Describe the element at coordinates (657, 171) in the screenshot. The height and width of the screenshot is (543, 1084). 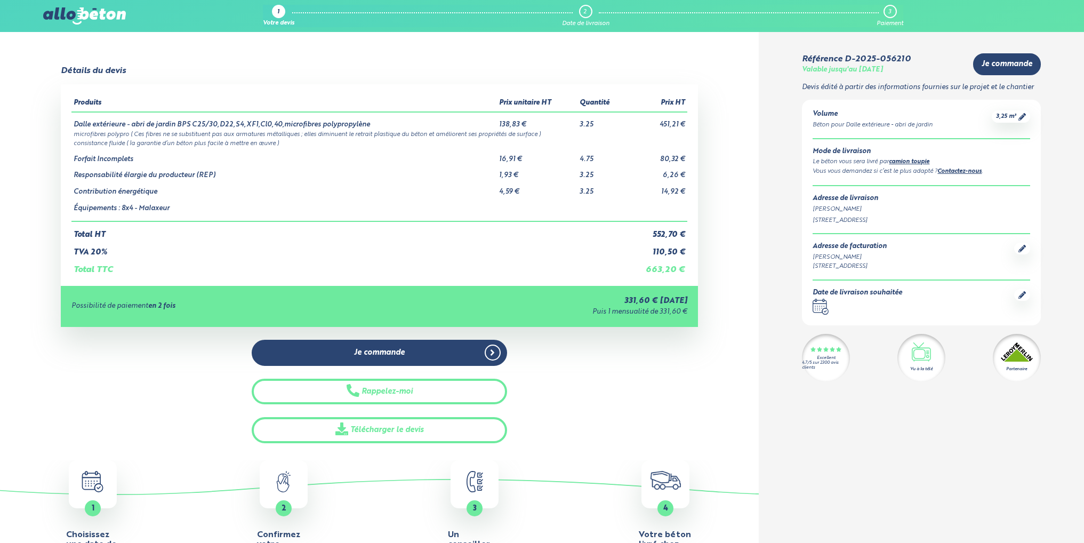
I see `td: 6,26 €` at that location.